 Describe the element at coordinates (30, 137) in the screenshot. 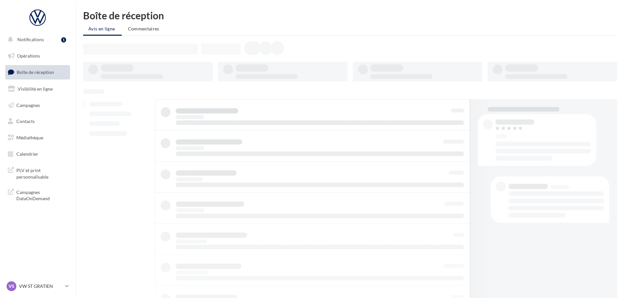

I see `span: Médiathèque` at that location.